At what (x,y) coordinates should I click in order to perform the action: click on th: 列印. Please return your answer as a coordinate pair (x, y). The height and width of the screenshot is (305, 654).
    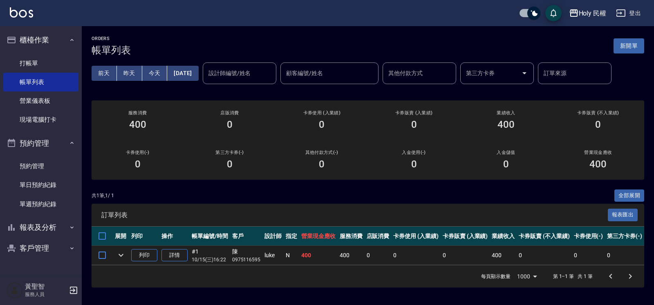
    Looking at the image, I should click on (144, 236).